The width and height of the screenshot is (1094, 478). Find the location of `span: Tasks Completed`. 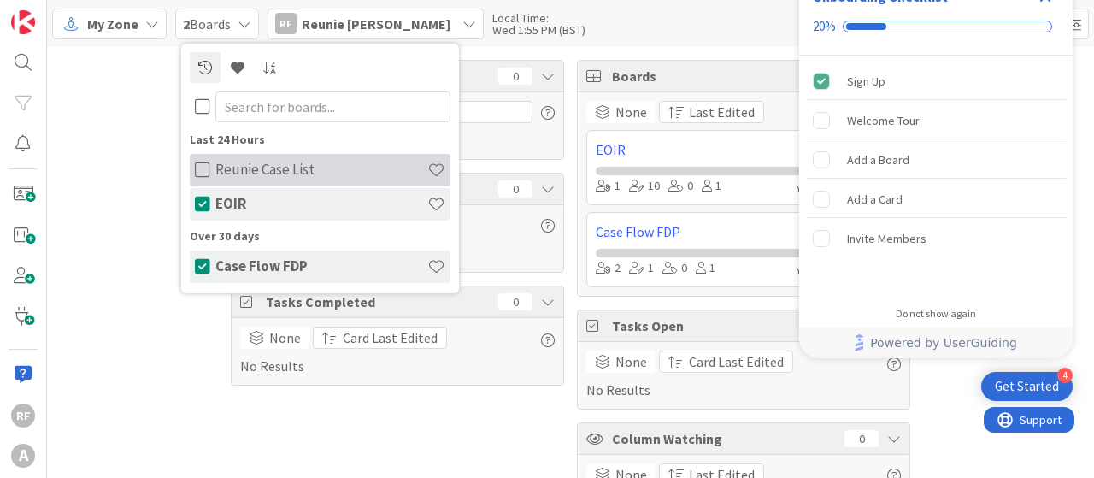

span: Tasks Completed is located at coordinates (378, 302).